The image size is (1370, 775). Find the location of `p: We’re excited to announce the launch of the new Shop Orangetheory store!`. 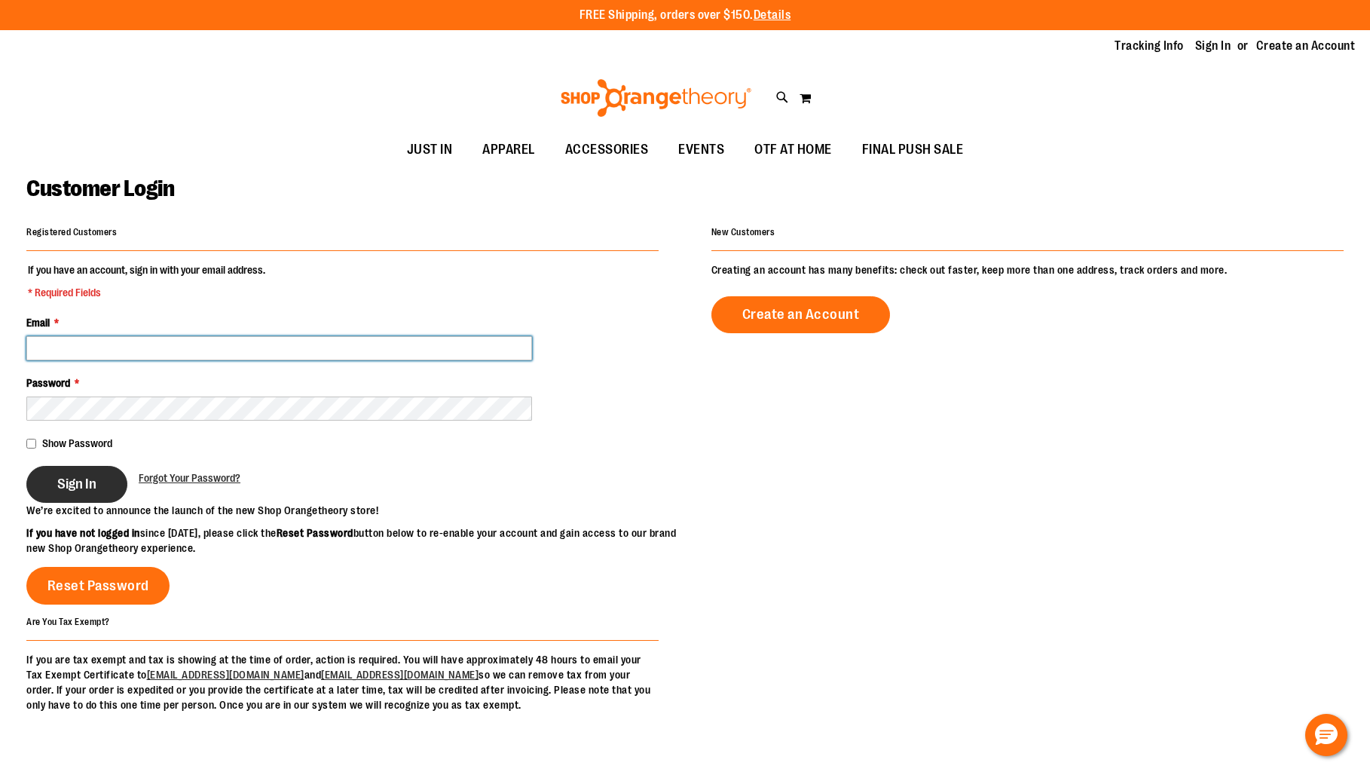

p: We’re excited to announce the launch of the new Shop Orangetheory store! is located at coordinates (356, 510).